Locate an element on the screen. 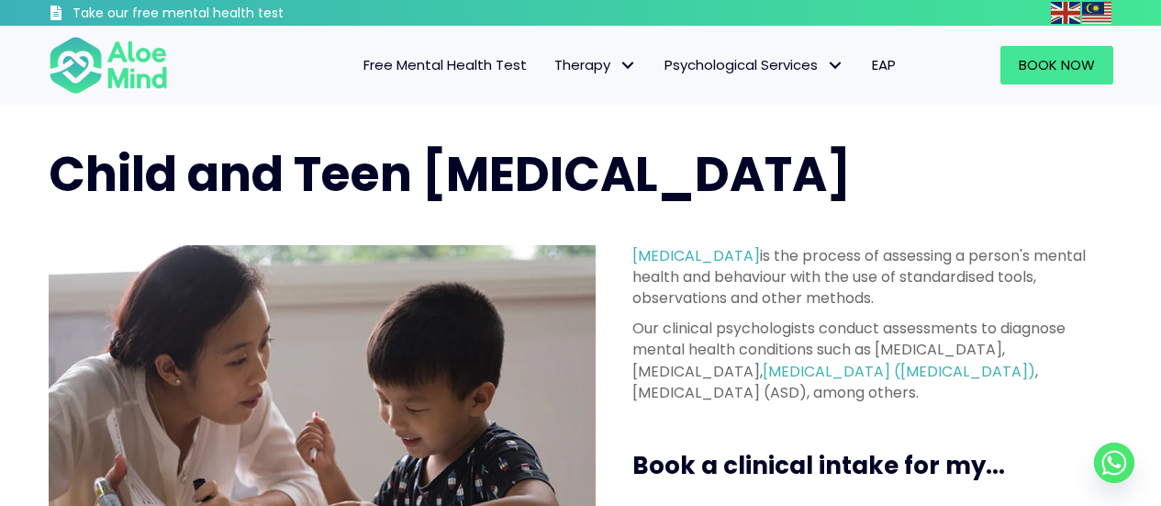  span: Psychological Services: submenu is located at coordinates (835, 65).